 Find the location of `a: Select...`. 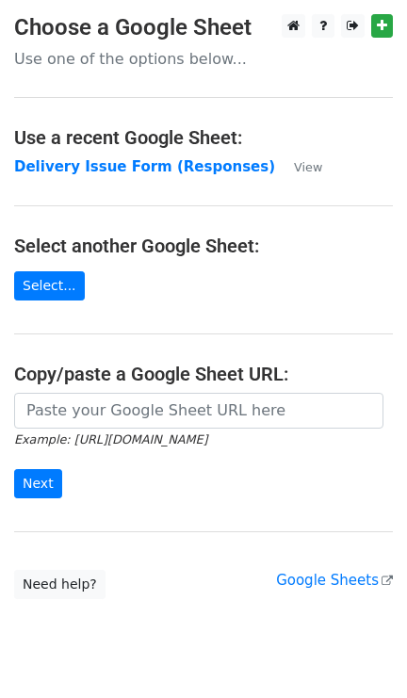

a: Select... is located at coordinates (49, 285).